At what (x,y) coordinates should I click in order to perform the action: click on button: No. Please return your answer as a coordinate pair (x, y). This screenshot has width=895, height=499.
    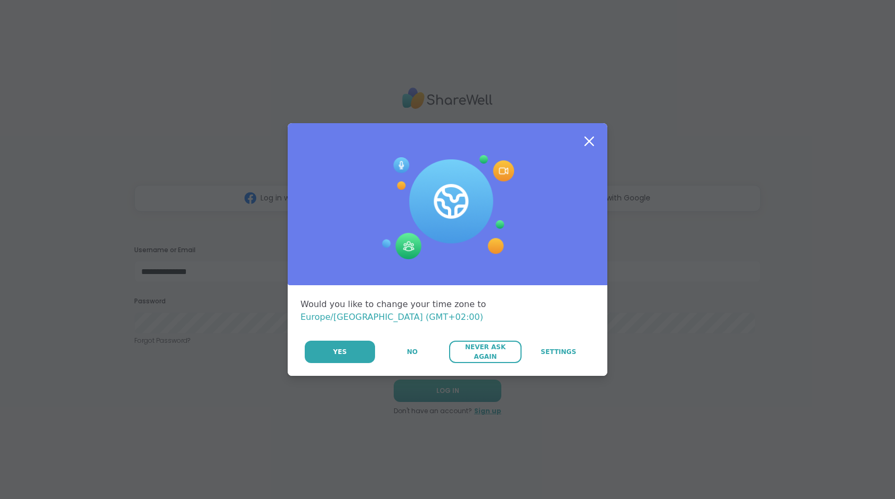
    Looking at the image, I should click on (412, 352).